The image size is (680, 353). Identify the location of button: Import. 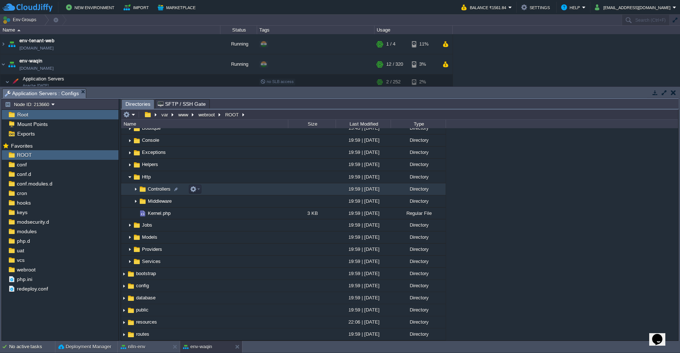
(137, 7).